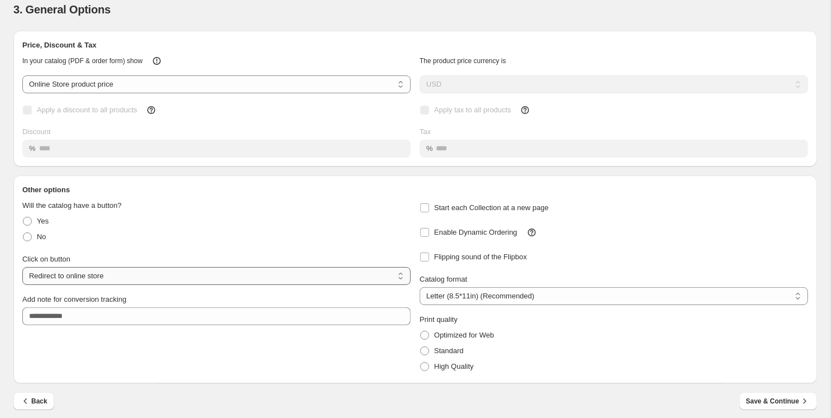 This screenshot has width=831, height=418. What do you see at coordinates (62, 9) in the screenshot?
I see `span: 3. General Options` at bounding box center [62, 9].